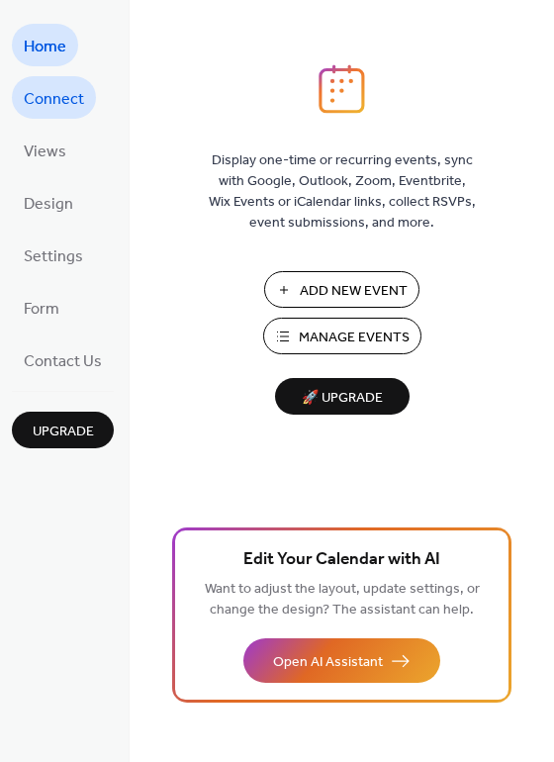 The image size is (554, 762). What do you see at coordinates (48, 202) in the screenshot?
I see `a: Design` at bounding box center [48, 202].